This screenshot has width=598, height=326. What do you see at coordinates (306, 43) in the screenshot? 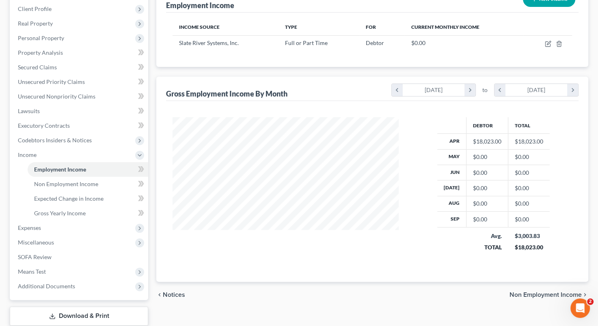
I see `span: Full or Part Time` at bounding box center [306, 43].